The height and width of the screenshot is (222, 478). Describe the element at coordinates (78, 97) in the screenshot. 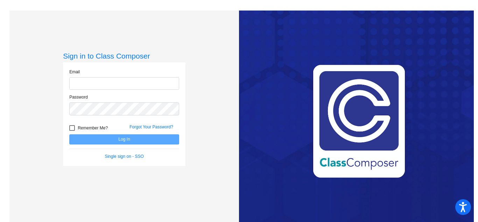

I see `label: Password` at that location.